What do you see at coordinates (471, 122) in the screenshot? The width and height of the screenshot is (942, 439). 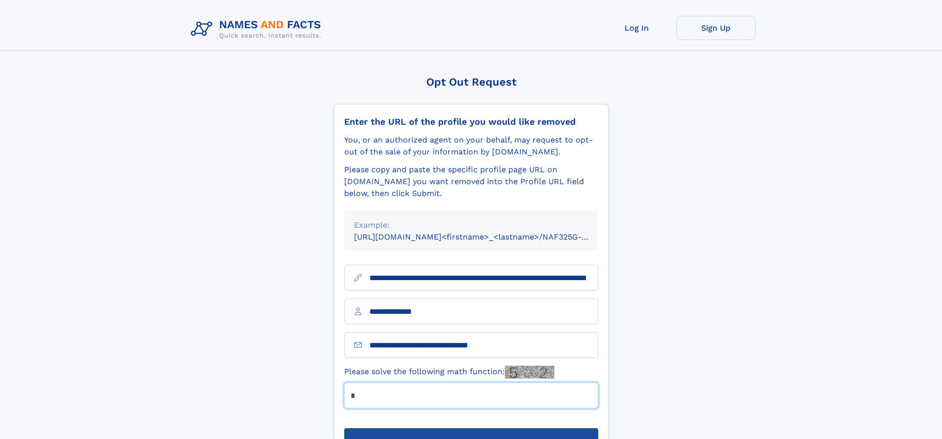 I see `div: Enter the URL of the profile you would like removed` at bounding box center [471, 122].